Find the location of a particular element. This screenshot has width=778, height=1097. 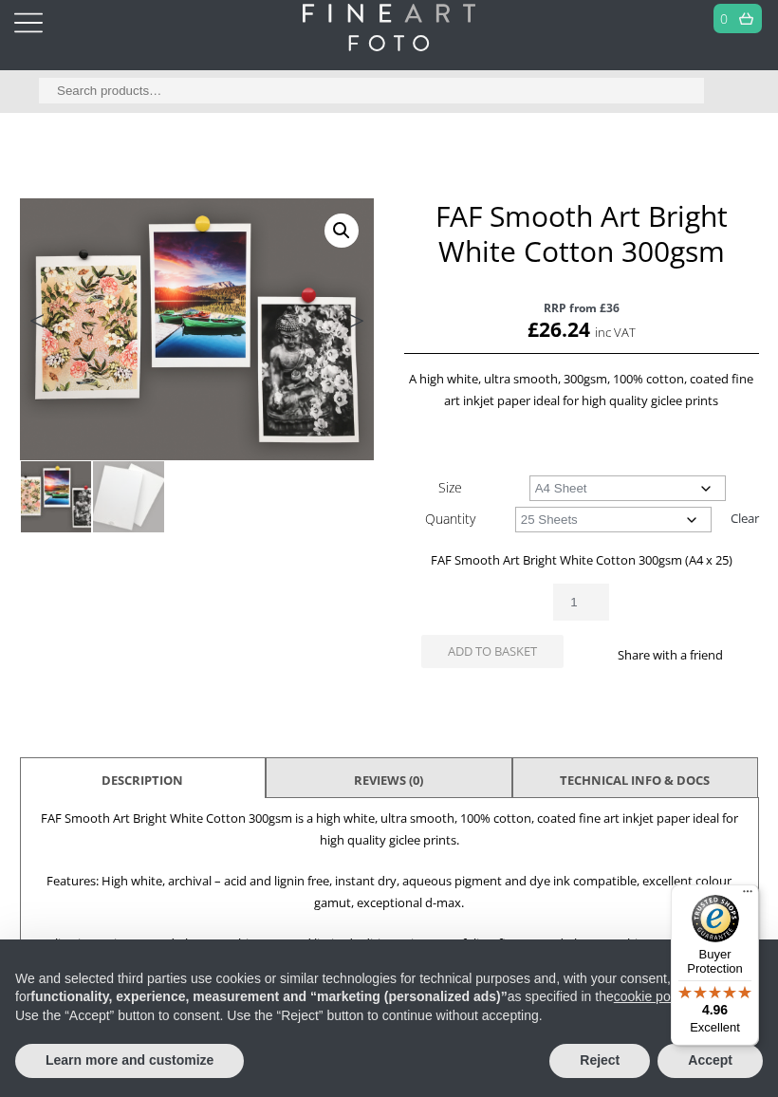

span: RRP from £36 is located at coordinates (582, 308).